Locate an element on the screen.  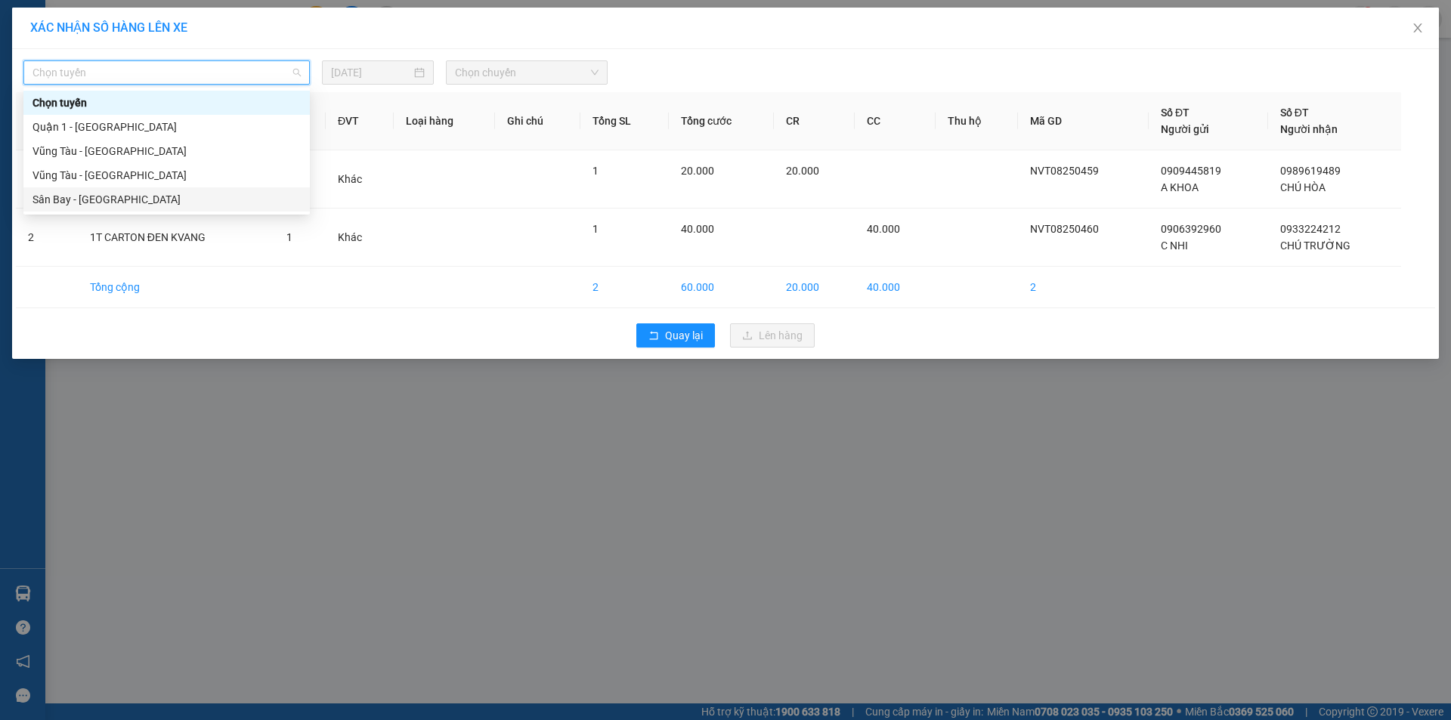
div: Chọn tuyến is located at coordinates (166, 103).